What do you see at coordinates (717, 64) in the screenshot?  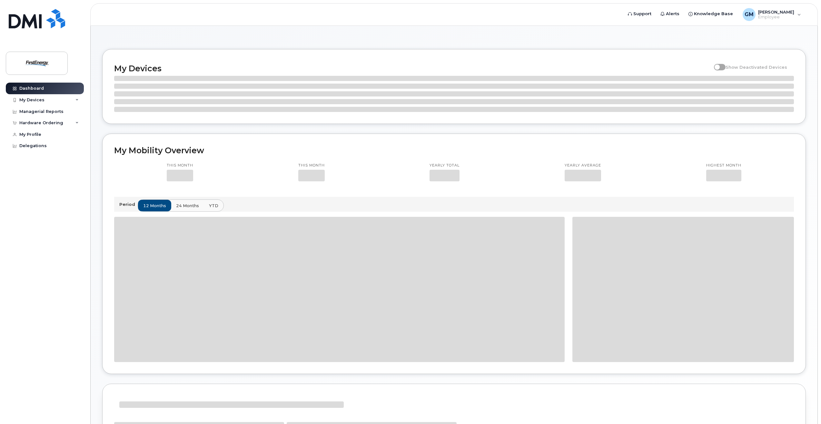 I see `input: Show Deactivated Devices` at bounding box center [717, 64].